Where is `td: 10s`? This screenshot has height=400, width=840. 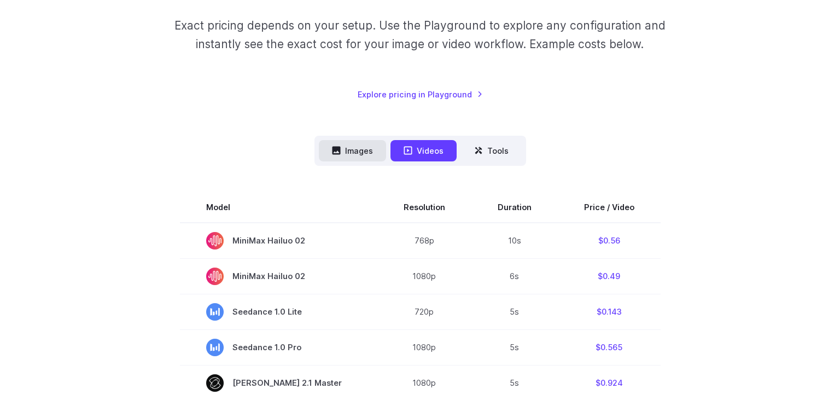
td: 10s is located at coordinates (515, 241).